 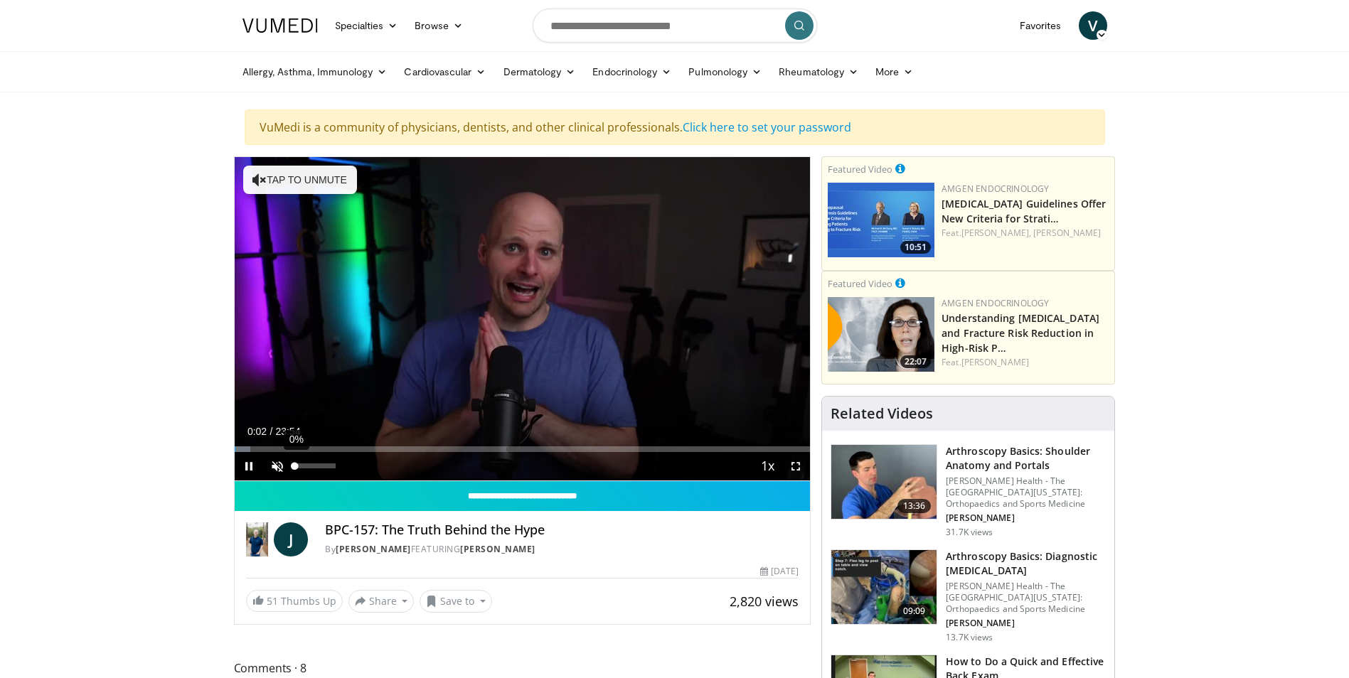 What do you see at coordinates (291, 540) in the screenshot?
I see `a: J` at bounding box center [291, 540].